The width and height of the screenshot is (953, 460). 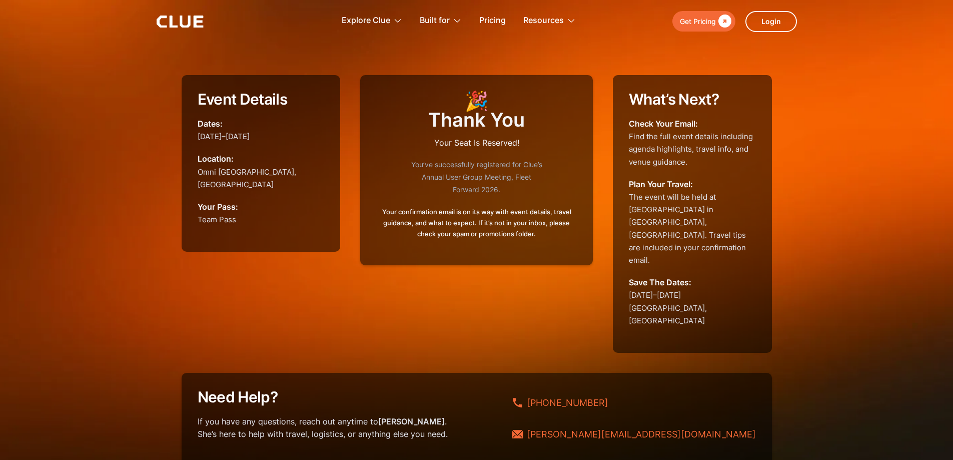 I want to click on span: Your Seat Is Reserved!, so click(x=477, y=143).